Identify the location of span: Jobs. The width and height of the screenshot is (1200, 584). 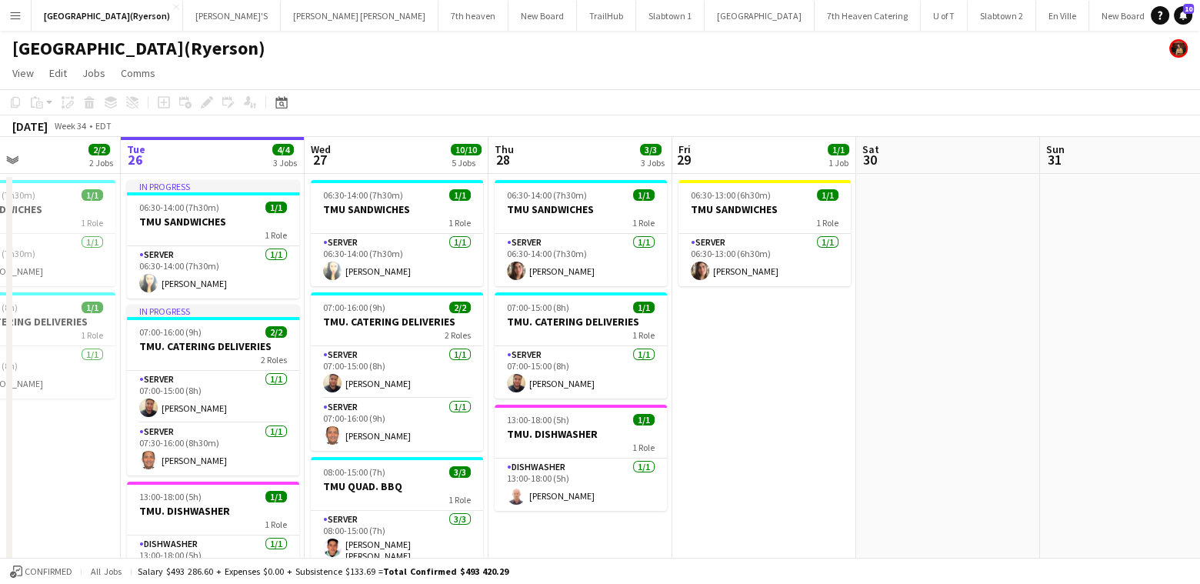
(94, 73).